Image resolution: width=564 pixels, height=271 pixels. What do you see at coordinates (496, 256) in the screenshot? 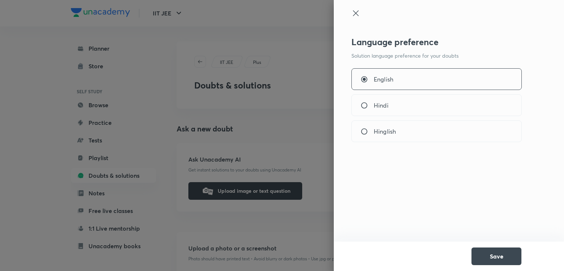
I see `button: Save` at bounding box center [496, 256].